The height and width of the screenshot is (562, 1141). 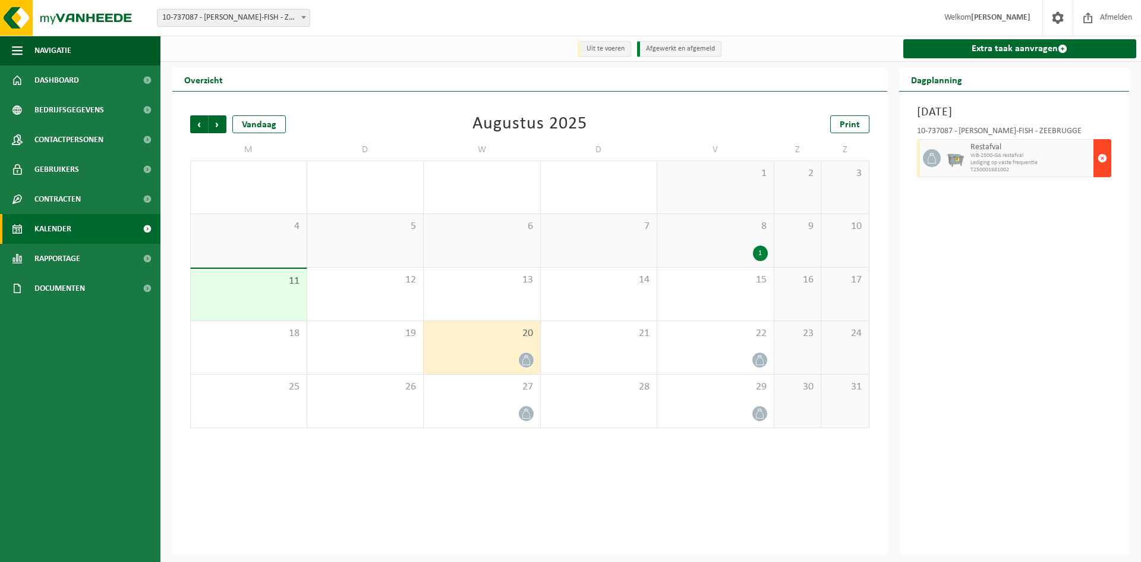 What do you see at coordinates (366, 333) in the screenshot?
I see `span: 19` at bounding box center [366, 333].